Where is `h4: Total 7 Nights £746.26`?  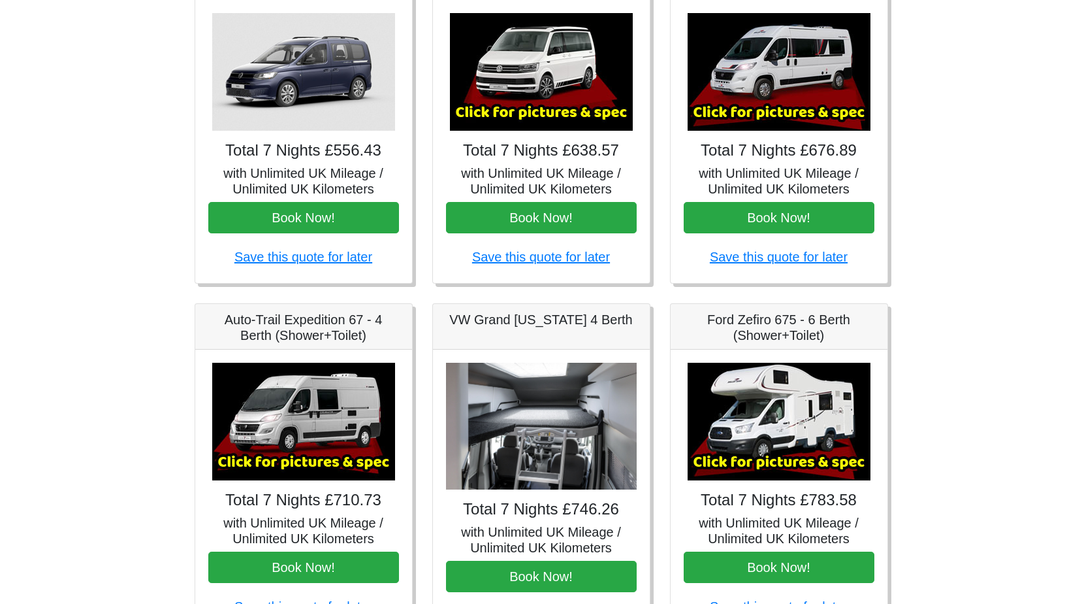 h4: Total 7 Nights £746.26 is located at coordinates (542, 509).